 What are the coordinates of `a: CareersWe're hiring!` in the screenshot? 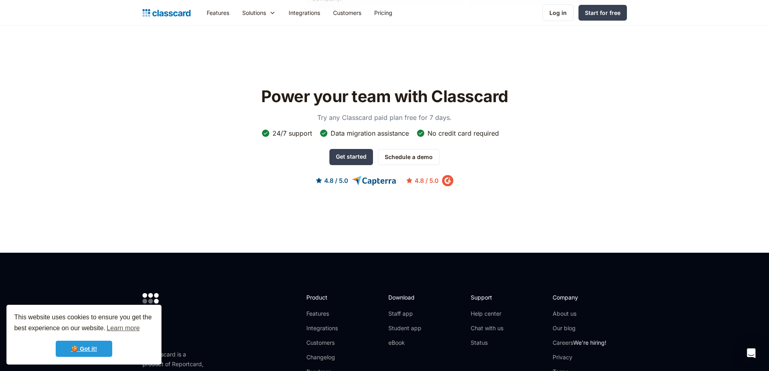 It's located at (579, 343).